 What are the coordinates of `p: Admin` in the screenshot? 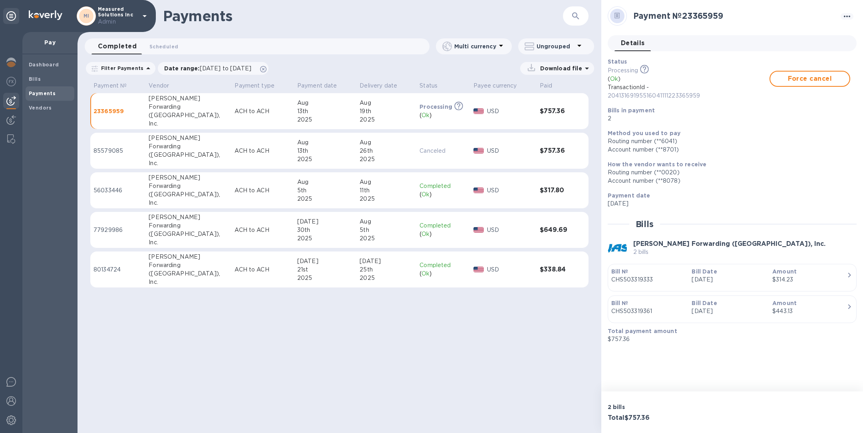 It's located at (118, 22).